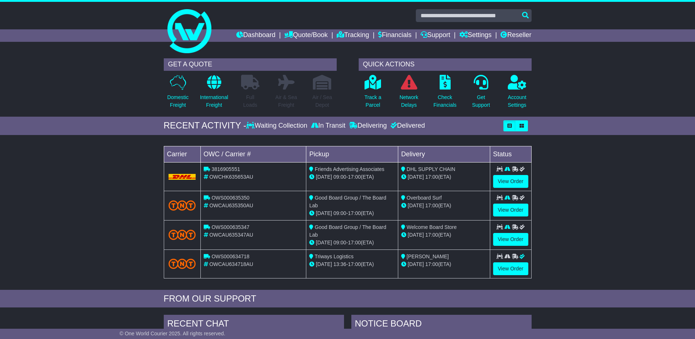 Image resolution: width=695 pixels, height=339 pixels. What do you see at coordinates (277, 126) in the screenshot?
I see `div: Waiting Collection` at bounding box center [277, 126].